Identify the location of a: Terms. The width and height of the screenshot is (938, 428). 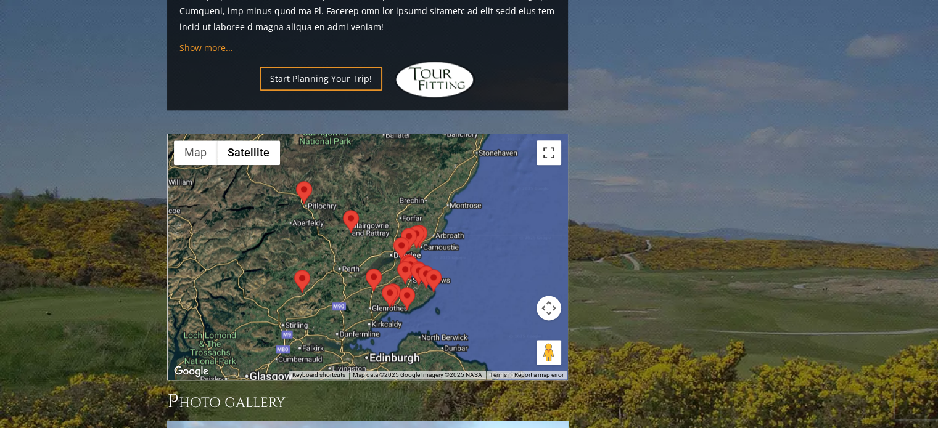
(498, 375).